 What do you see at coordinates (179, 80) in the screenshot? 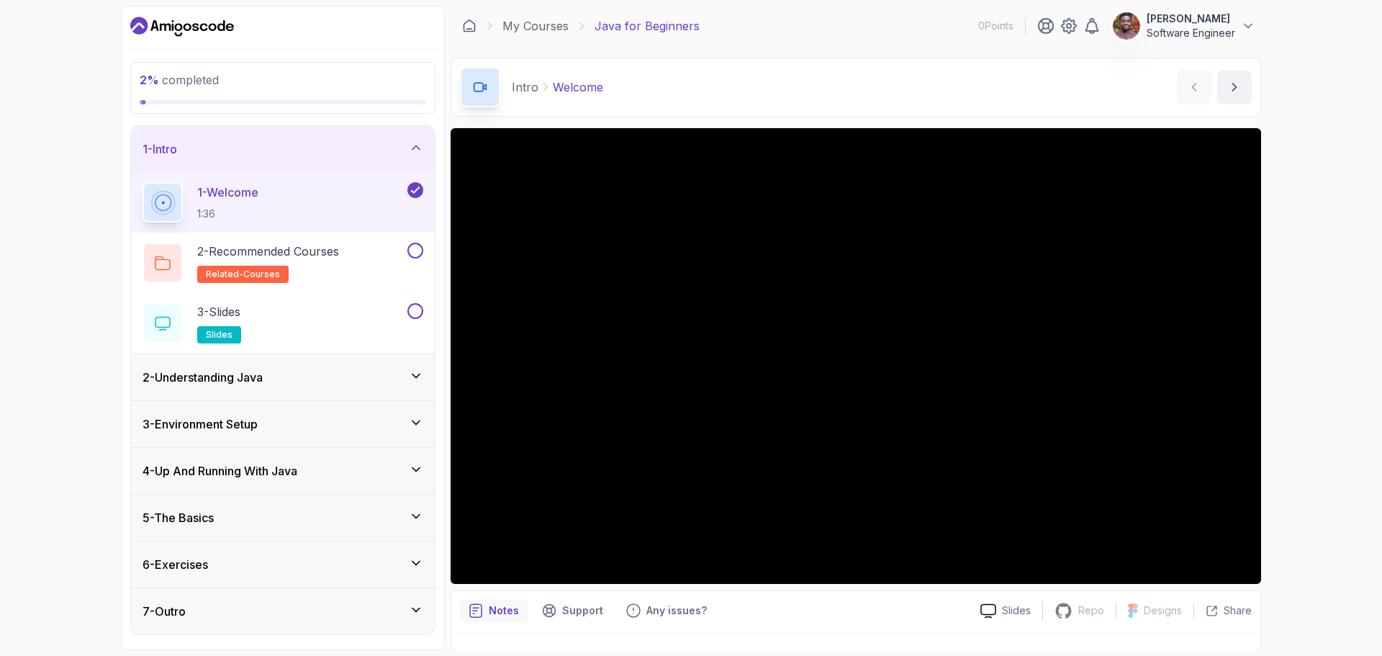
I see `span: completed` at bounding box center [179, 80].